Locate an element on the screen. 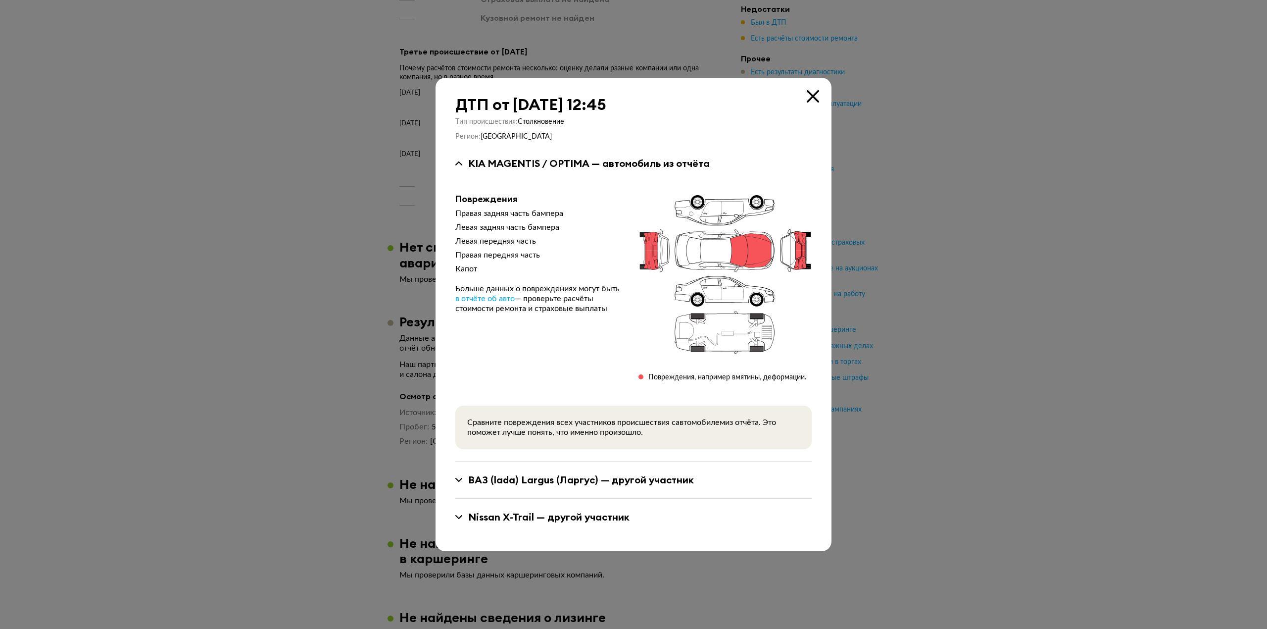  span: Столкновение is located at coordinates (541, 122).